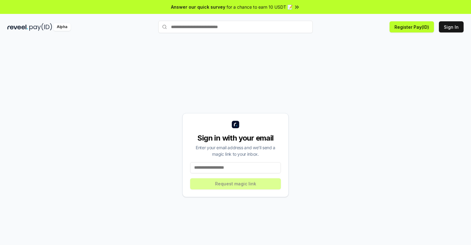 This screenshot has height=245, width=471. What do you see at coordinates (18, 27) in the screenshot?
I see `img: reveel_dark` at bounding box center [18, 27].